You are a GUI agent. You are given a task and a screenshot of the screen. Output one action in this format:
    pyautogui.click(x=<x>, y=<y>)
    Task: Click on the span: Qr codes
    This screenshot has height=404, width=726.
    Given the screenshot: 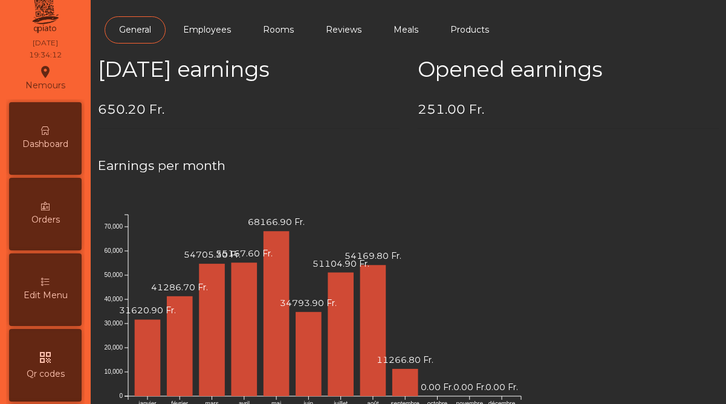 What is the action you would take?
    pyautogui.click(x=45, y=373)
    